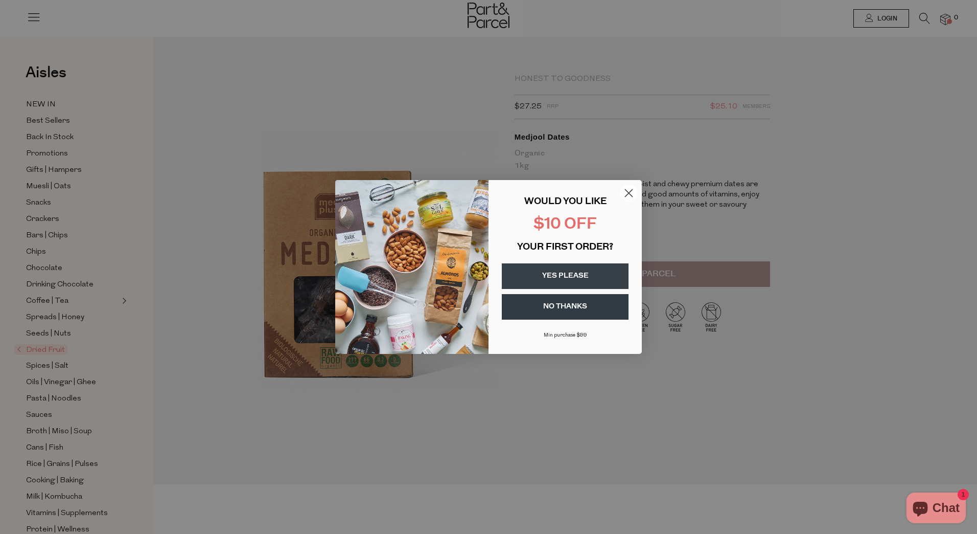 The height and width of the screenshot is (534, 977). Describe the element at coordinates (565, 307) in the screenshot. I see `button: NO THANKS` at that location.